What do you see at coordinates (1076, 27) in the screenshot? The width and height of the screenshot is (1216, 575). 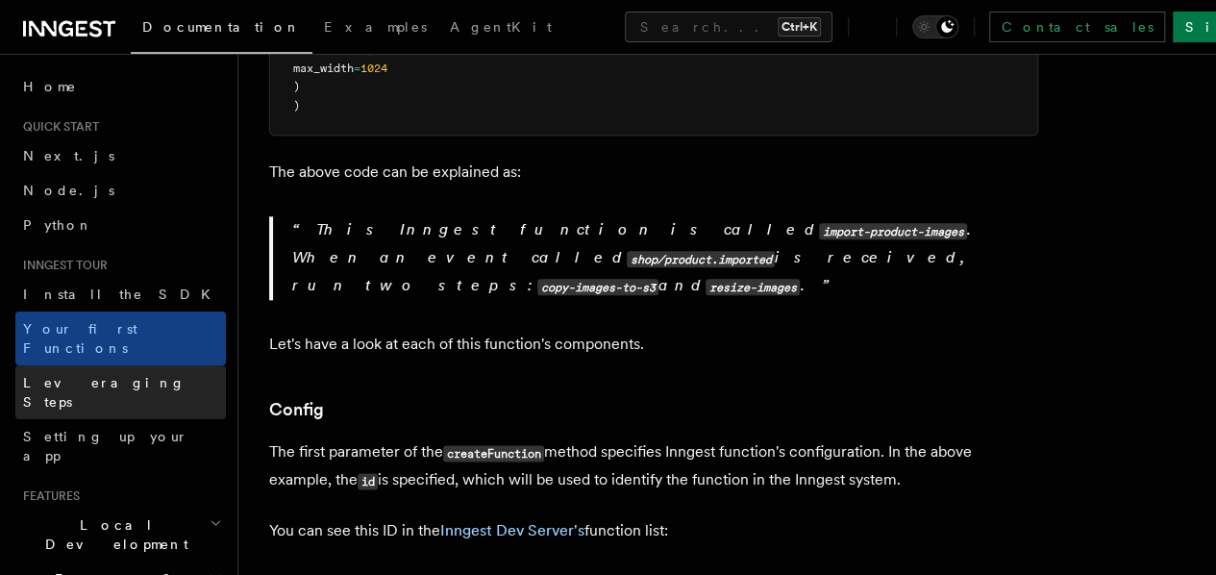 I see `a: Contact sales` at bounding box center [1076, 27].